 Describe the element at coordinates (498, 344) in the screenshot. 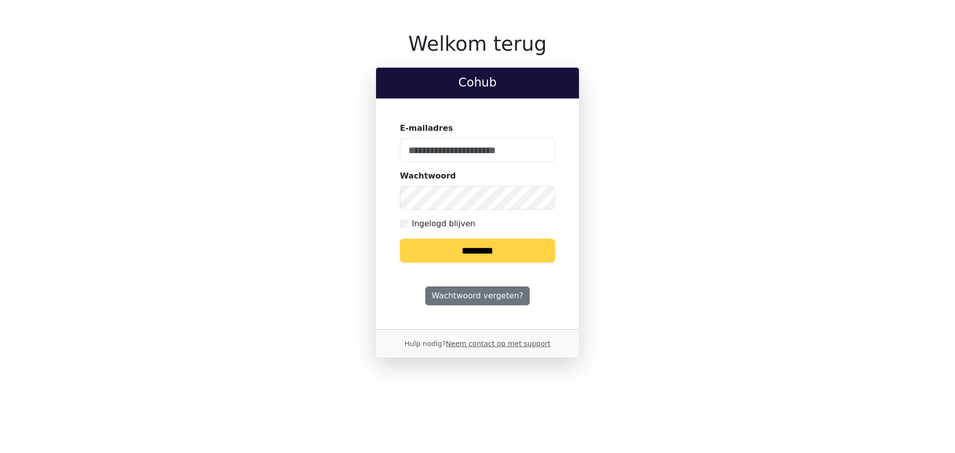

I see `a: Neem contact op met support` at that location.